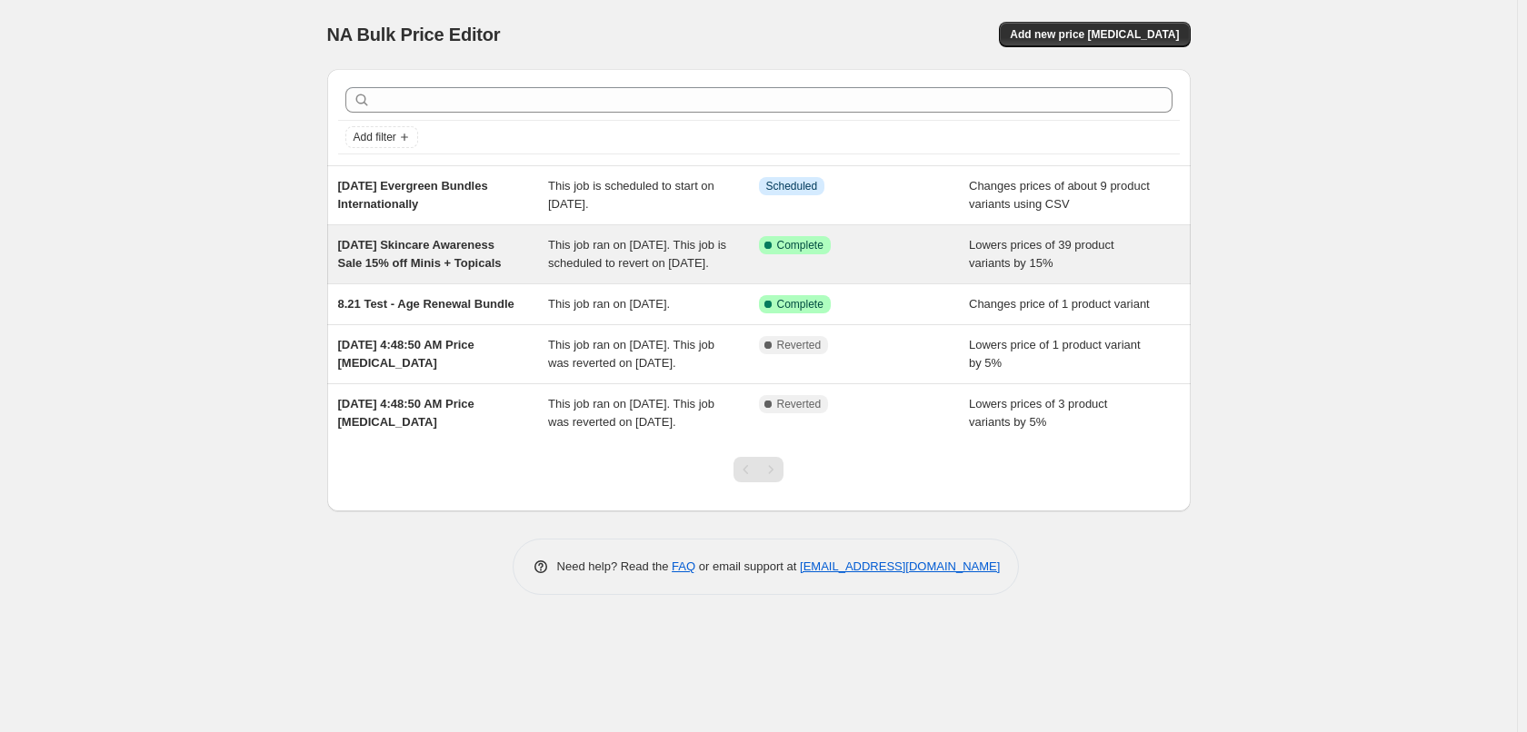  I want to click on span: Lowers prices of 39 product variants by 15%, so click(1041, 254).